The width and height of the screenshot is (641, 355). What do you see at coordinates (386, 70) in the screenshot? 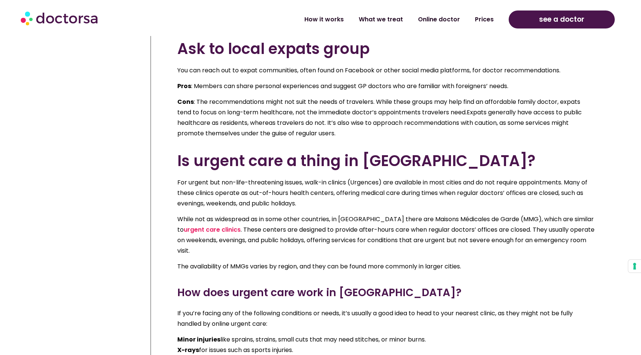
I see `p: You can reach out to expat communities, often found on Facebook or other social media platforms, ...` at bounding box center [386, 70].